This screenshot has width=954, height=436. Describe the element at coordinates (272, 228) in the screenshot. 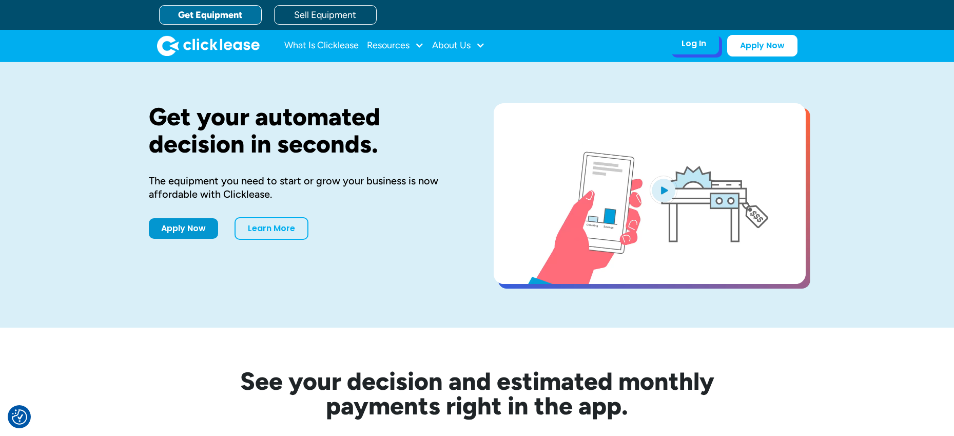

I see `a: Learn More` at that location.